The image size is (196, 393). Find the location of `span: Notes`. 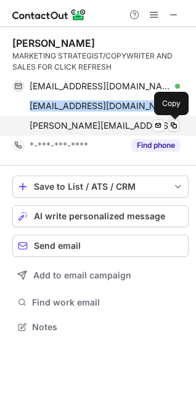

span: Notes is located at coordinates (108, 327).